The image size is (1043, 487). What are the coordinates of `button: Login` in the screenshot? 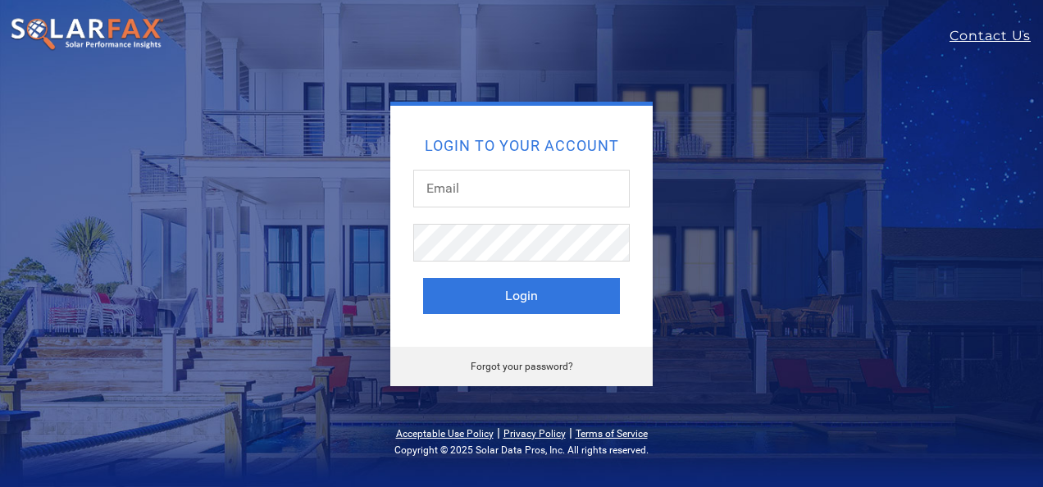 It's located at (521, 296).